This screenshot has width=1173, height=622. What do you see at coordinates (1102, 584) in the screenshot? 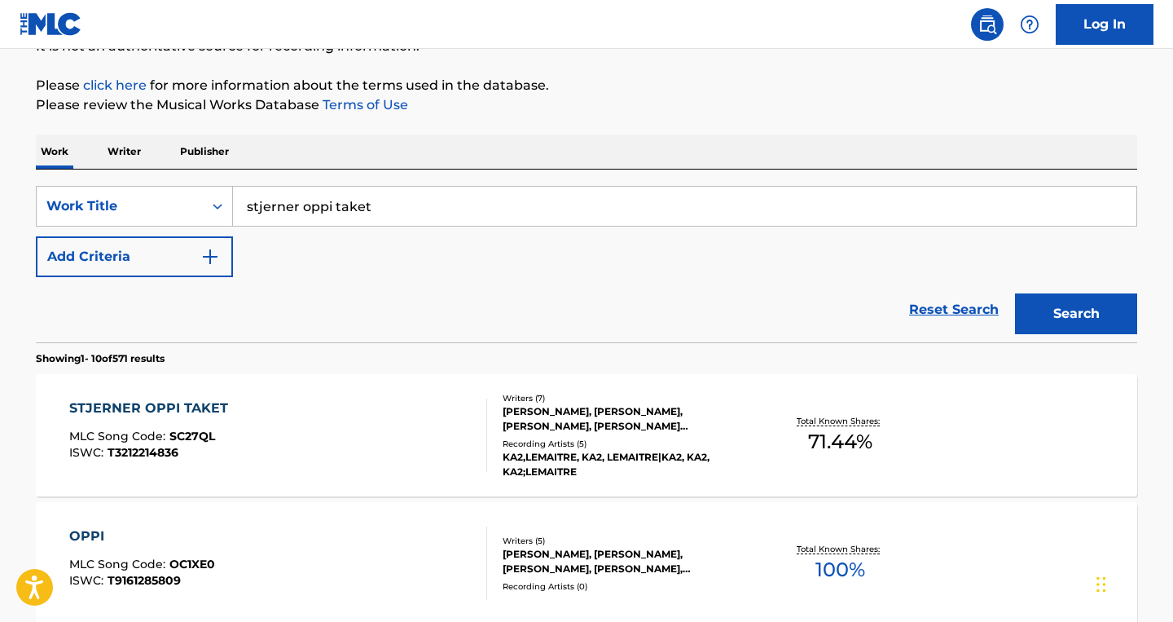
I see `div: Drag` at bounding box center [1102, 584].